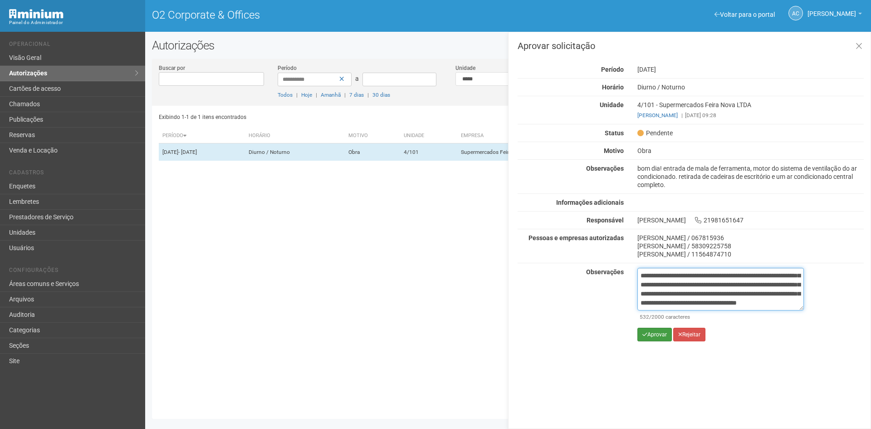  I want to click on label: Período, so click(287, 68).